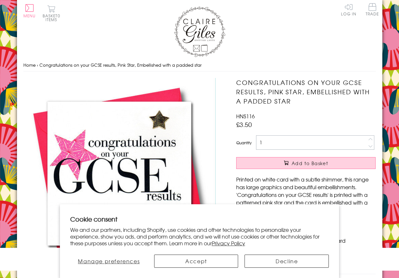  I want to click on p: We and our partners, including Shopify, use cookies and other technologies to personalize your ex..., so click(199, 236).